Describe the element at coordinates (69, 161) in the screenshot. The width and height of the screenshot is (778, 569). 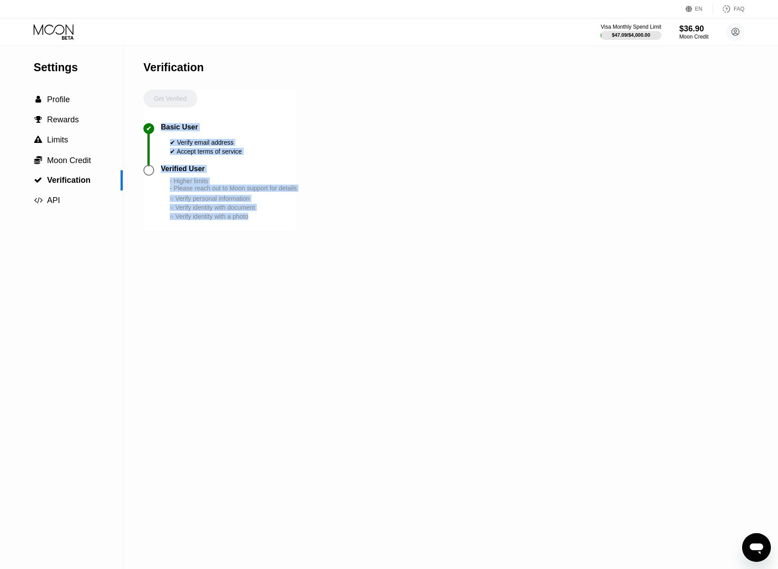
I see `span: Moon Credit` at that location.